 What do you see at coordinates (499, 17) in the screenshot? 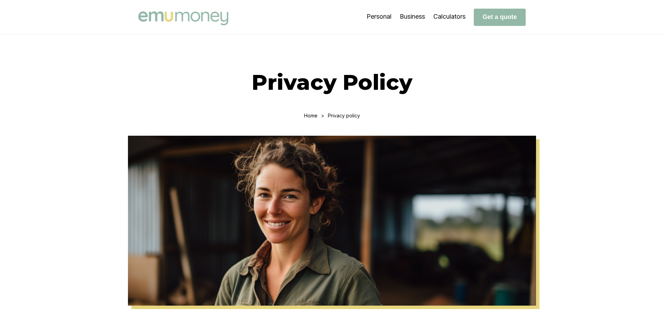
I see `button: Get a quote` at bounding box center [499, 17].